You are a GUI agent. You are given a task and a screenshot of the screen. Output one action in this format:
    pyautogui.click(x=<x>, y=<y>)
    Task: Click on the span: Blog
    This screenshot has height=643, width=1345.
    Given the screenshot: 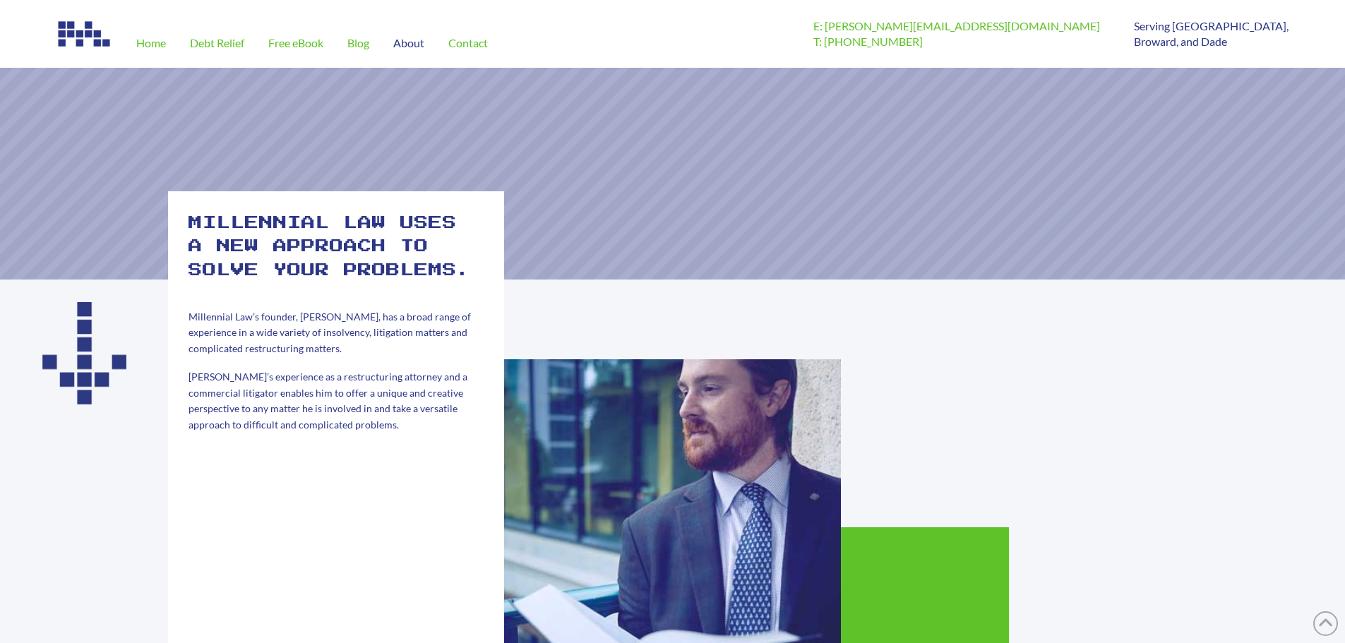 What is the action you would take?
    pyautogui.click(x=358, y=43)
    